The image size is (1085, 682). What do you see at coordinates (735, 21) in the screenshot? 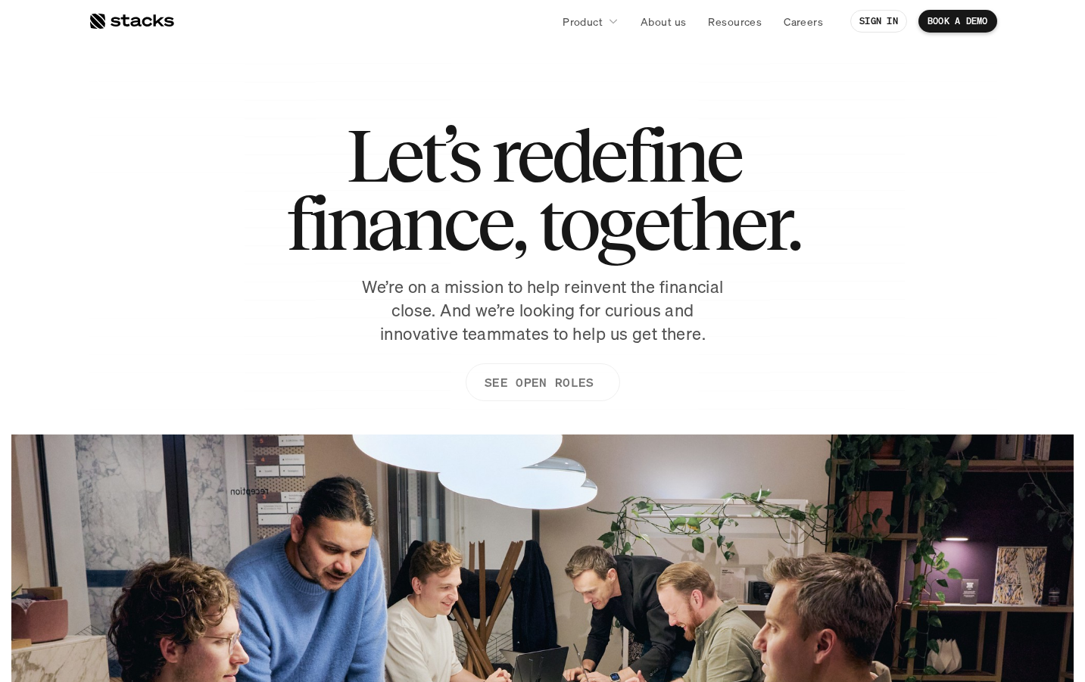
I see `a: Resources` at bounding box center [735, 21].